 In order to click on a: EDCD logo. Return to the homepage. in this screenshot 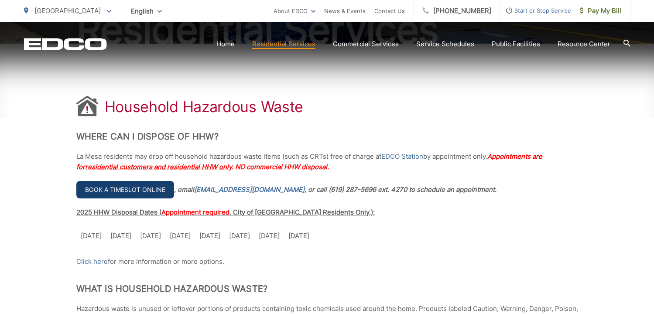, I will do `click(65, 44)`.